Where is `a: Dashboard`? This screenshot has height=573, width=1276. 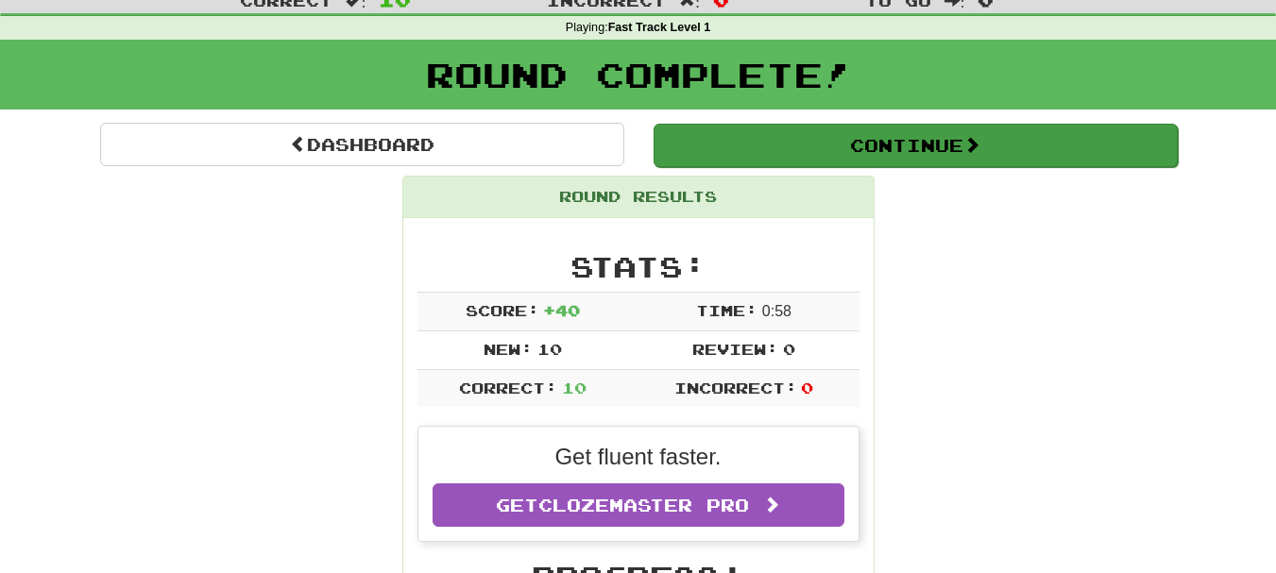
a: Dashboard is located at coordinates (362, 144).